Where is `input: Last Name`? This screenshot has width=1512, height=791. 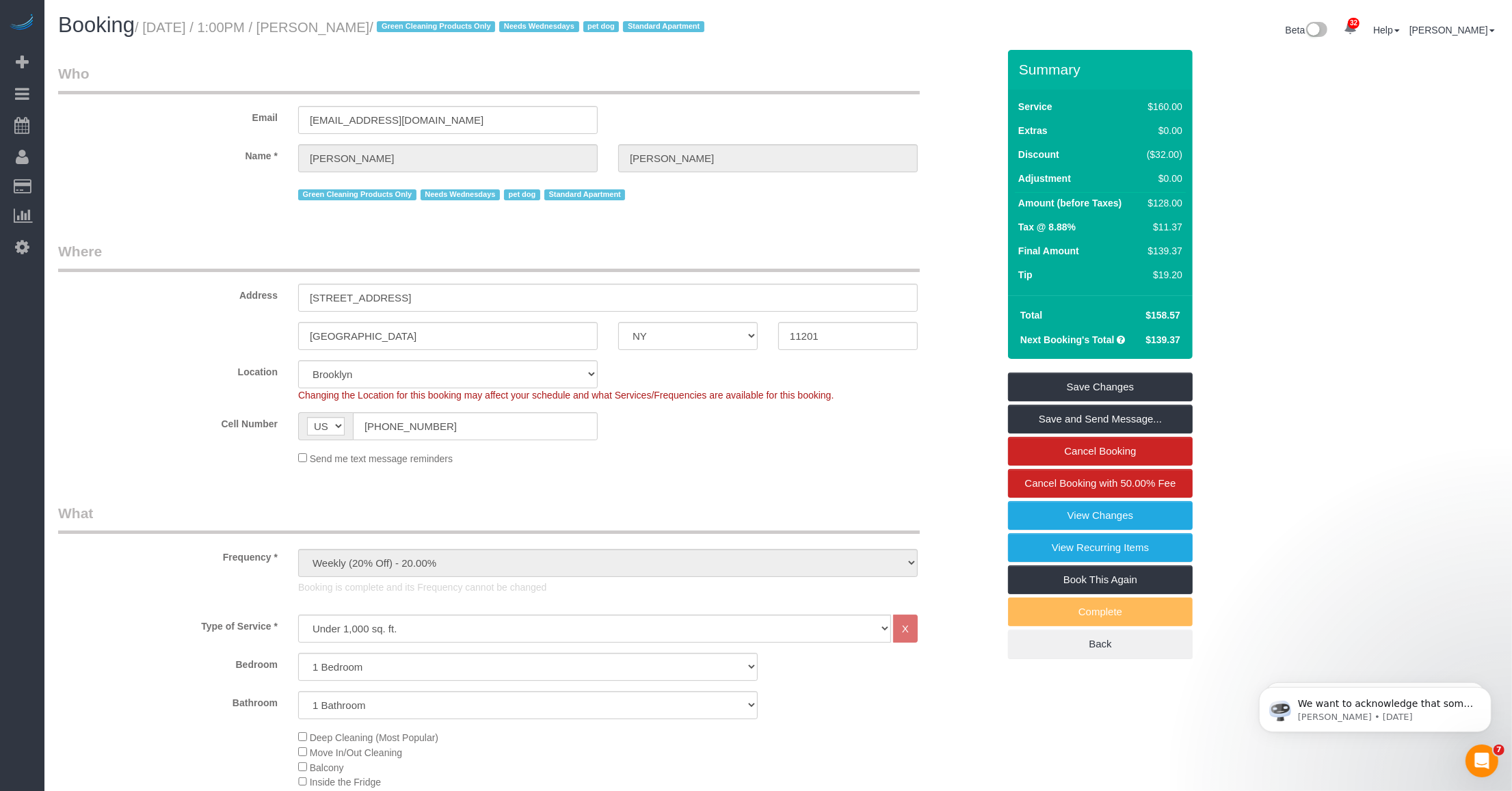 input: Last Name is located at coordinates (768, 158).